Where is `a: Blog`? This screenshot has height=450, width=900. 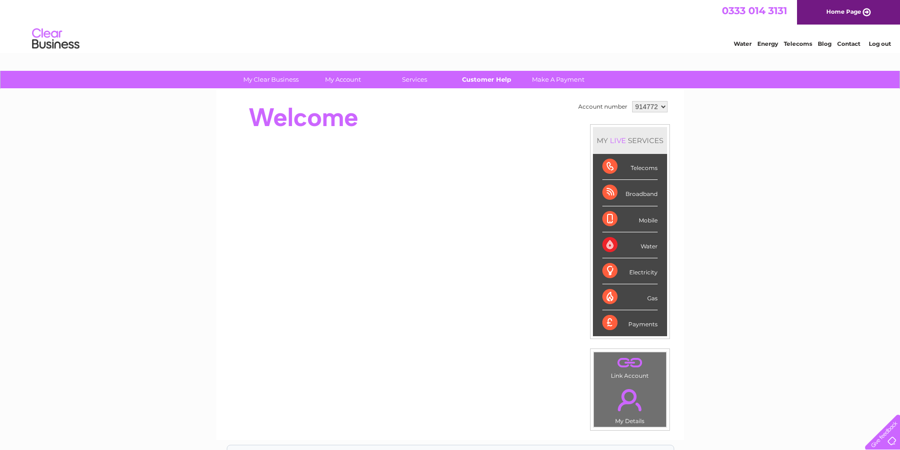
a: Blog is located at coordinates (825, 43).